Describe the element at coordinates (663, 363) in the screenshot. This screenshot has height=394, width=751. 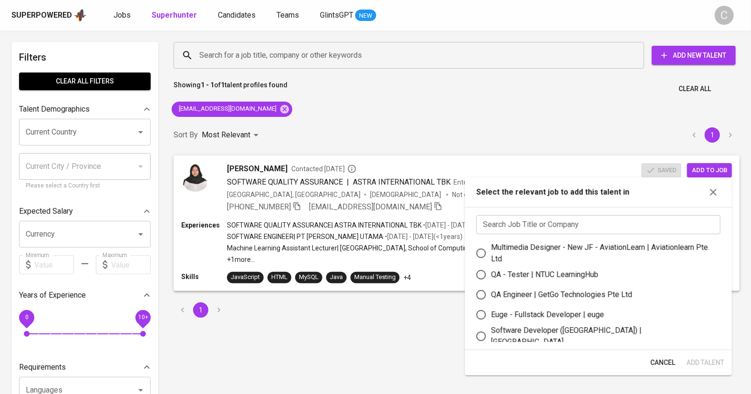
I see `span: Cancel` at that location.